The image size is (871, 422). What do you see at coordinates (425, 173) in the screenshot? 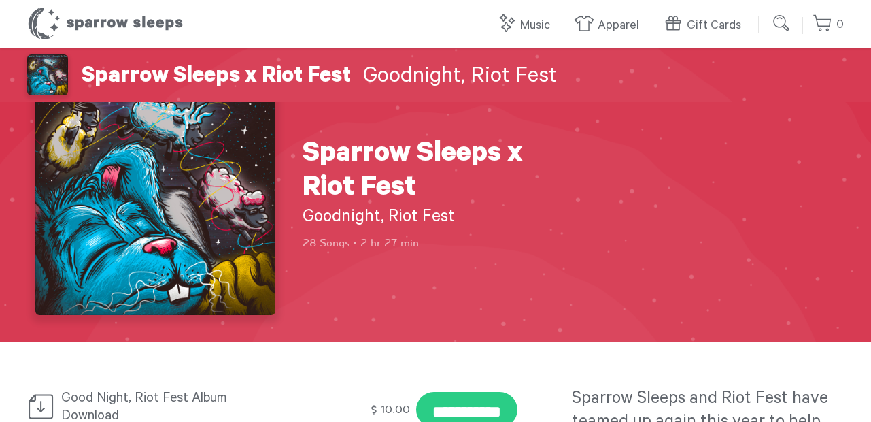
I see `h1: Sparrow Sleeps x Riot Fest` at bounding box center [425, 173].